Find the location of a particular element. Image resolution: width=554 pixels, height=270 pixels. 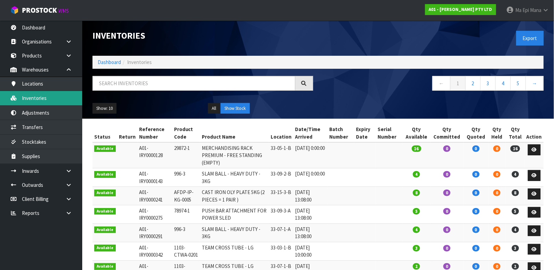

a: 5 is located at coordinates (518, 83).